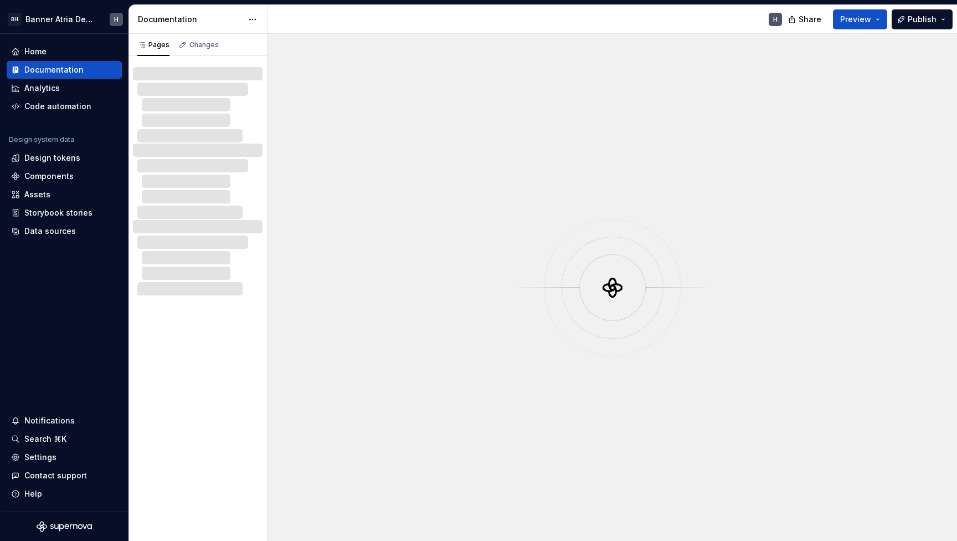 This screenshot has width=957, height=541. What do you see at coordinates (45, 439) in the screenshot?
I see `div: Search ⌘K` at bounding box center [45, 439].